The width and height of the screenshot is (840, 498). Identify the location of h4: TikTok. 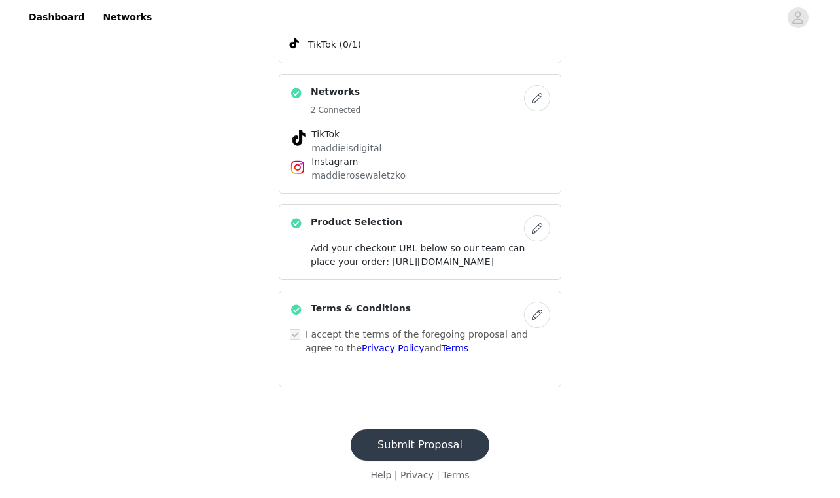
(420, 134).